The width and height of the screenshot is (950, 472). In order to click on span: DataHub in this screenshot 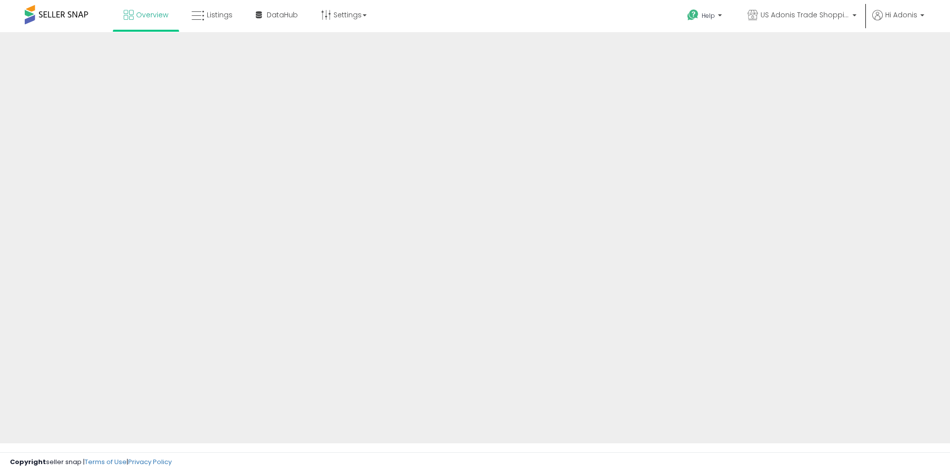, I will do `click(282, 15)`.